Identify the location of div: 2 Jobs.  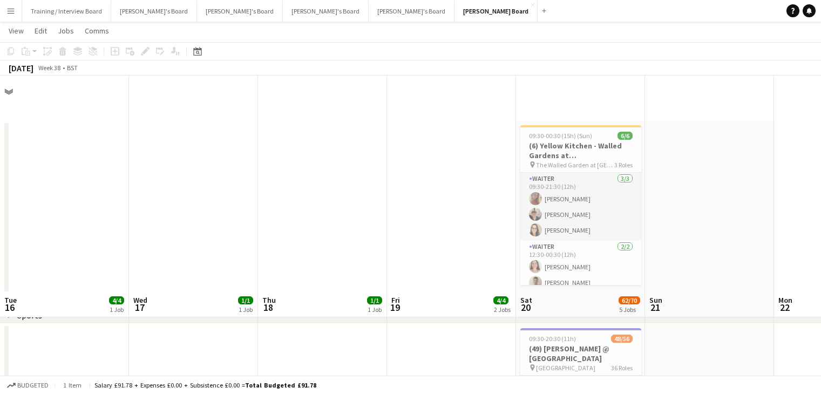
(502, 309).